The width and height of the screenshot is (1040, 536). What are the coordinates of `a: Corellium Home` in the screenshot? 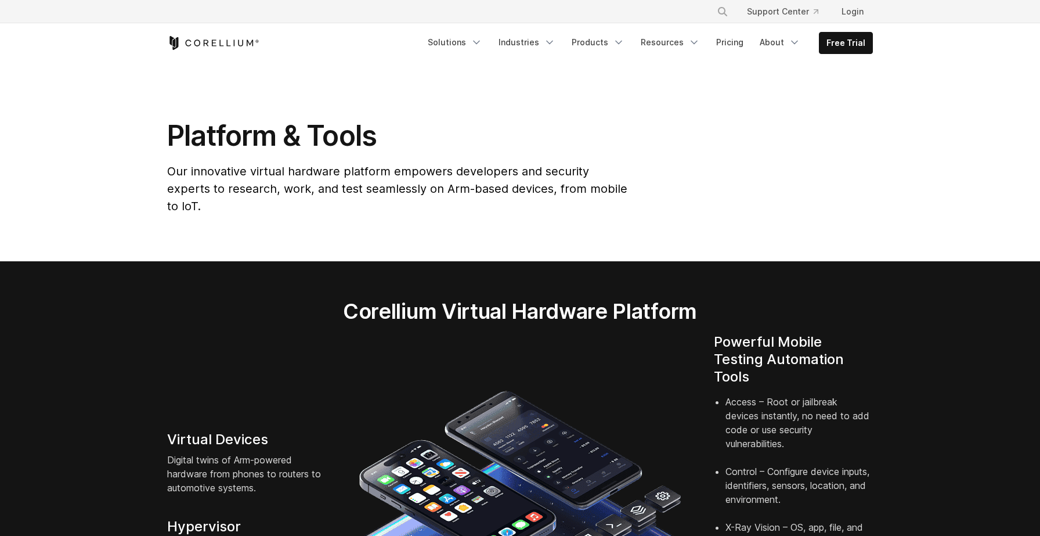 It's located at (213, 43).